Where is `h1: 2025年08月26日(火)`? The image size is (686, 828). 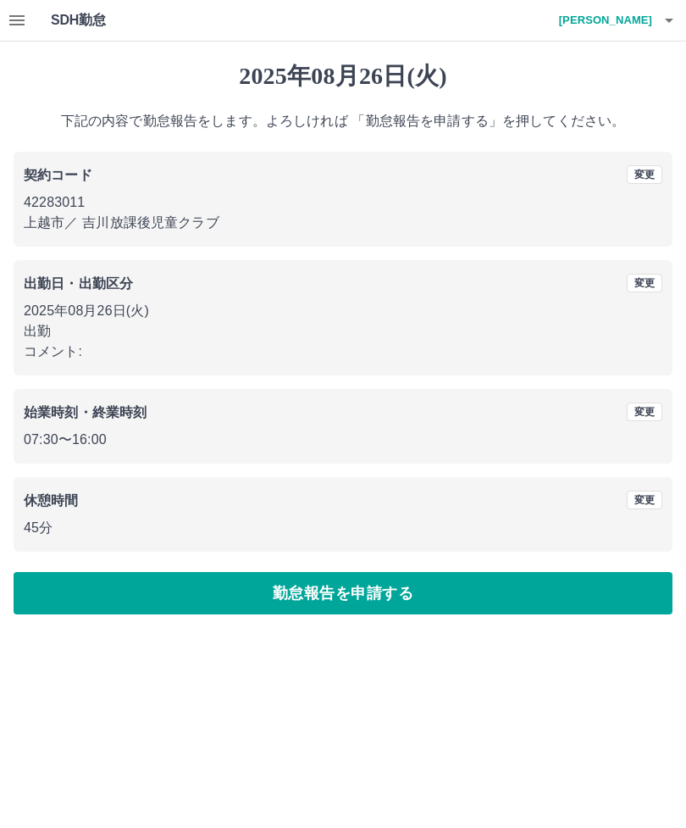
h1: 2025年08月26日(火) is located at coordinates (343, 76).